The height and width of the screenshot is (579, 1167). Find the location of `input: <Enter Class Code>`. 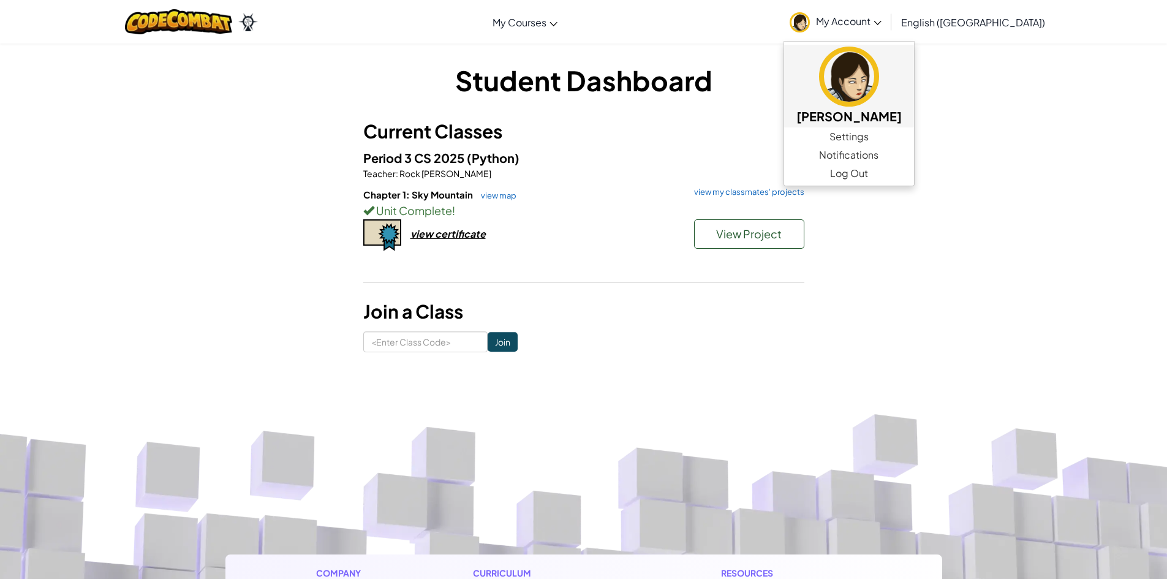

input: <Enter Class Code> is located at coordinates (425, 342).